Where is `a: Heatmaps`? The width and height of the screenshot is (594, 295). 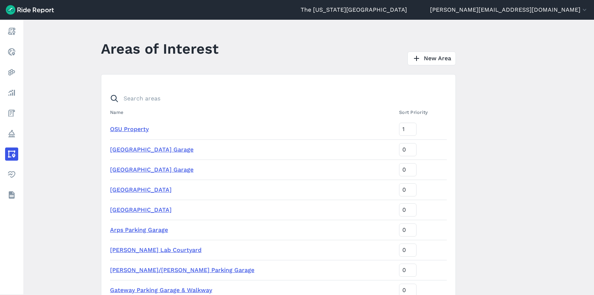 a: Heatmaps is located at coordinates (12, 72).